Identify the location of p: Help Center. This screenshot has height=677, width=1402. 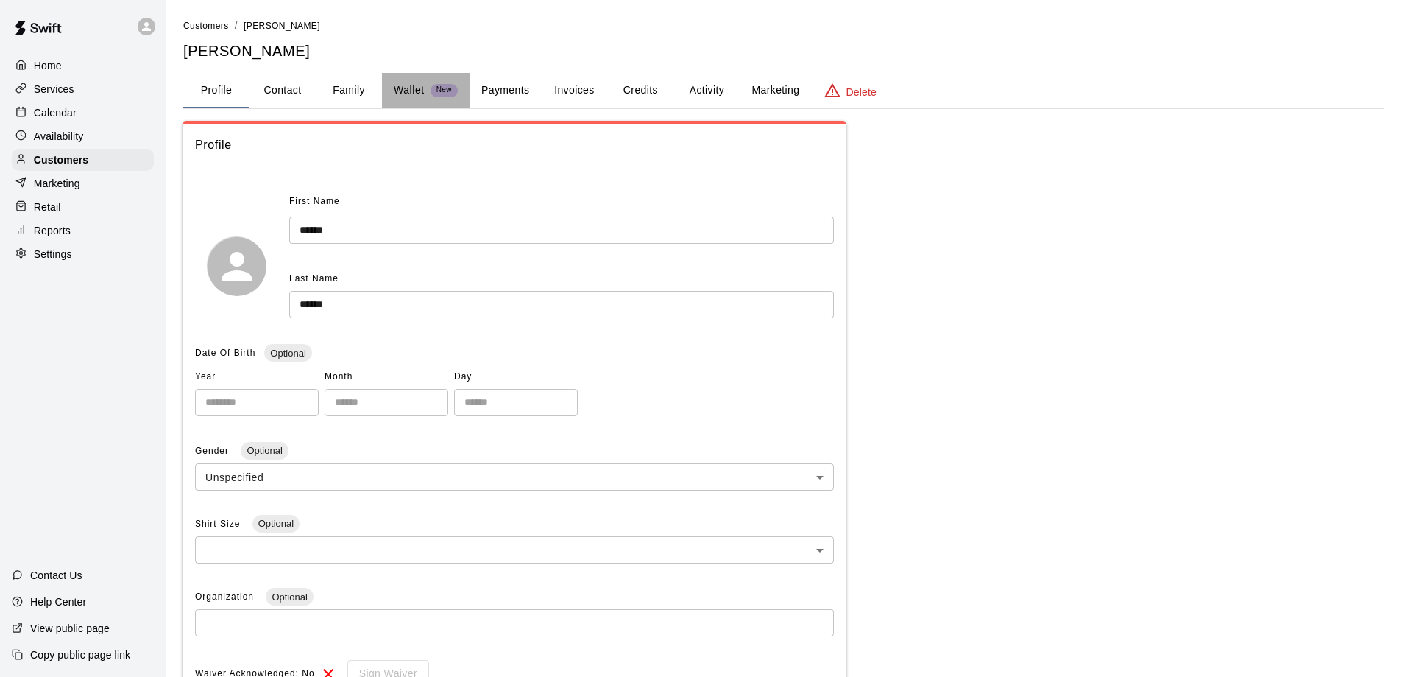
(58, 601).